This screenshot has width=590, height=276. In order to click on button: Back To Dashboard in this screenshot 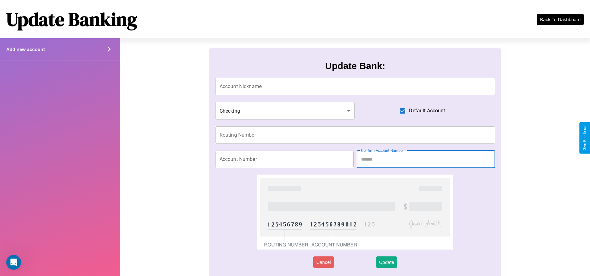, I will do `click(560, 19)`.